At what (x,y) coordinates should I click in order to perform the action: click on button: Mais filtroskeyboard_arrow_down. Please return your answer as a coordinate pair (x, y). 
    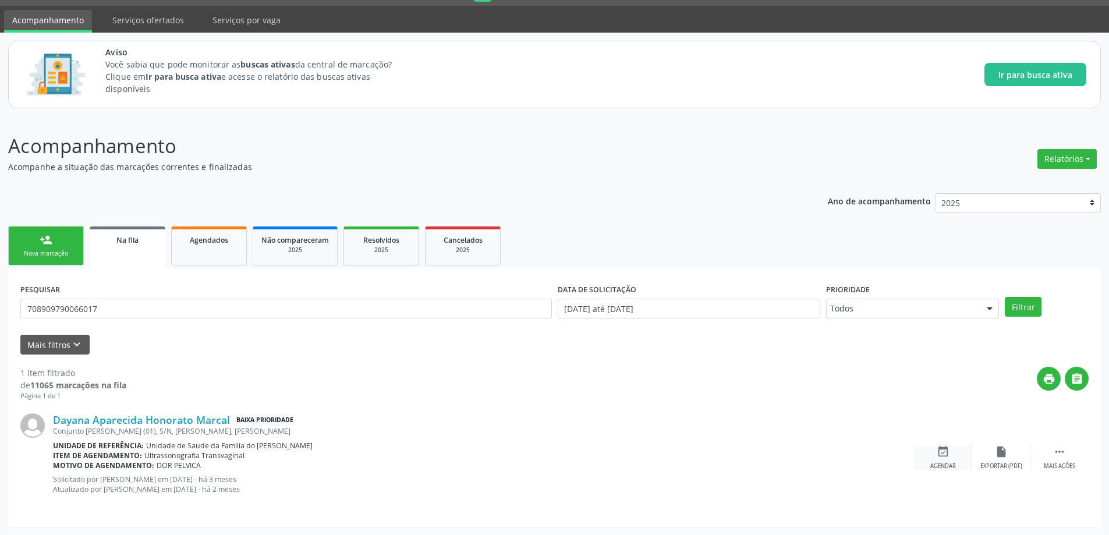
    Looking at the image, I should click on (55, 345).